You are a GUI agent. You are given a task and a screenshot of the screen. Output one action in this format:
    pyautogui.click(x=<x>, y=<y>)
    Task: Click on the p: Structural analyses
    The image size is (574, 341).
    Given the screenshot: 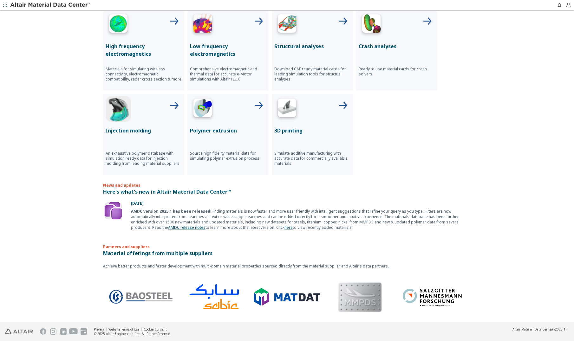 What is the action you would take?
    pyautogui.click(x=312, y=46)
    